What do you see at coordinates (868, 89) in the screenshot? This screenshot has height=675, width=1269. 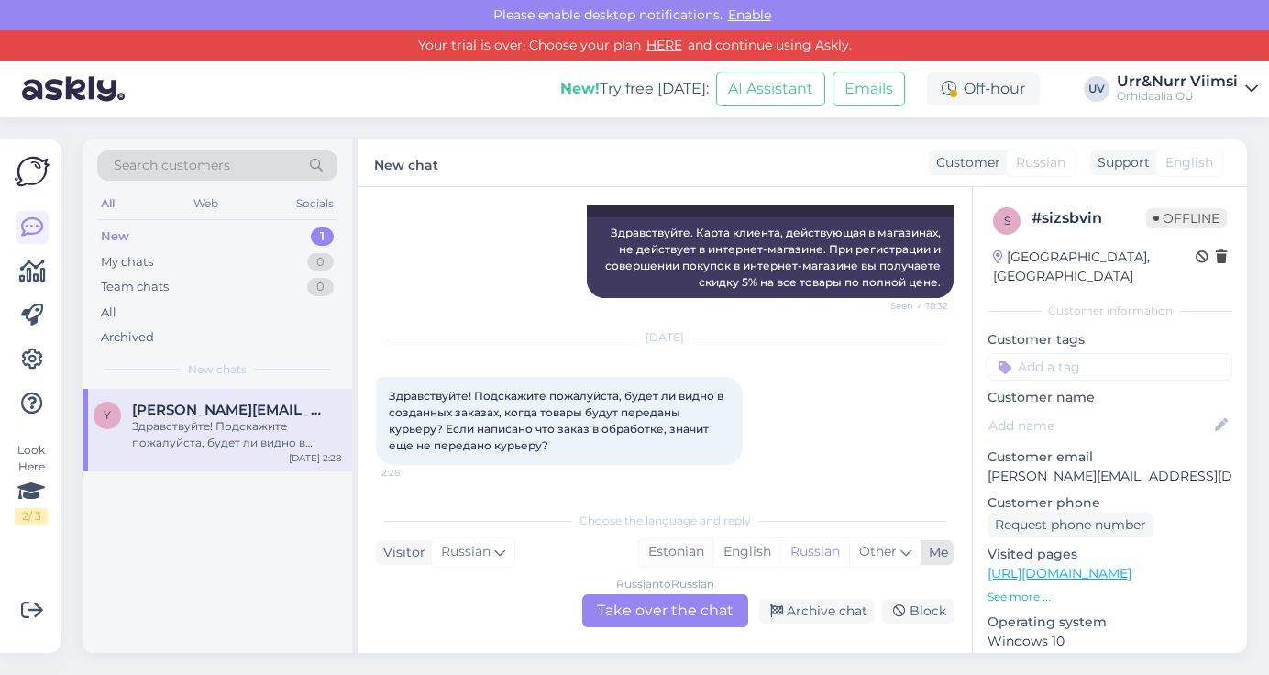 I see `button: Emails` at bounding box center [868, 89].